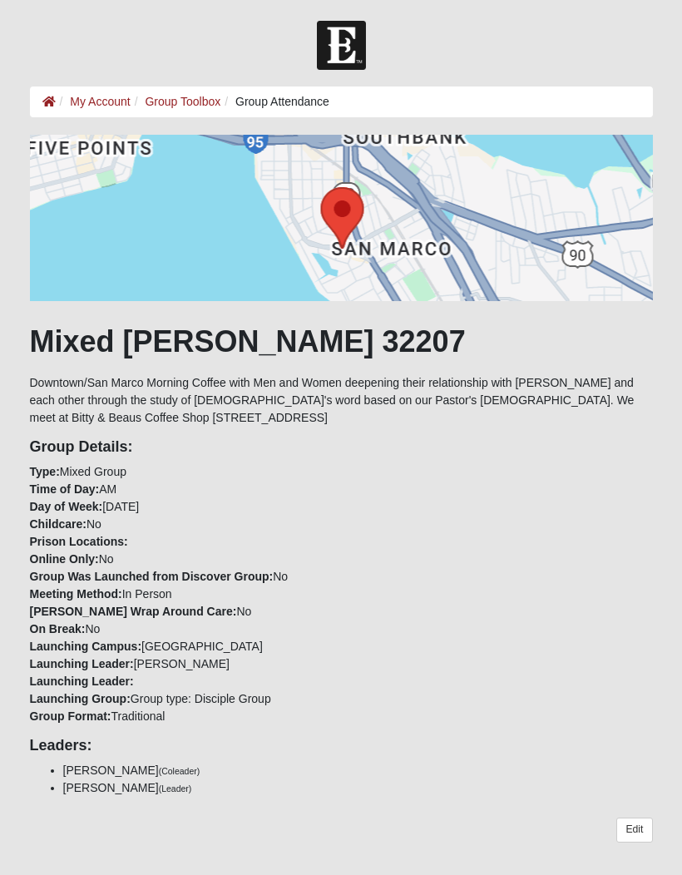 Image resolution: width=682 pixels, height=875 pixels. I want to click on strong: Launching Campus:, so click(86, 646).